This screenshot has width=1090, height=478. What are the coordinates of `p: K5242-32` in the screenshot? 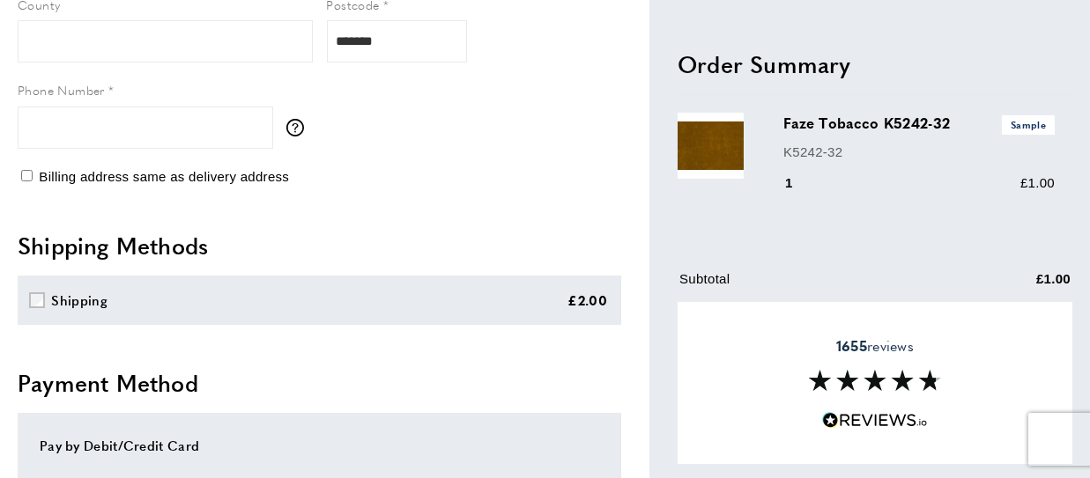 It's located at (919, 152).